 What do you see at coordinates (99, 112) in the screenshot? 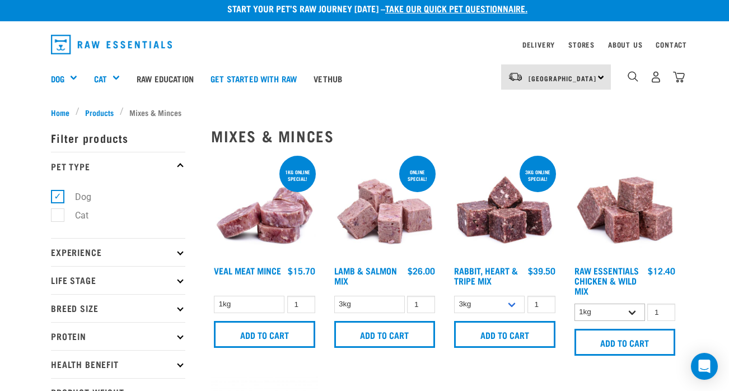
I see `span: Products` at bounding box center [99, 112].